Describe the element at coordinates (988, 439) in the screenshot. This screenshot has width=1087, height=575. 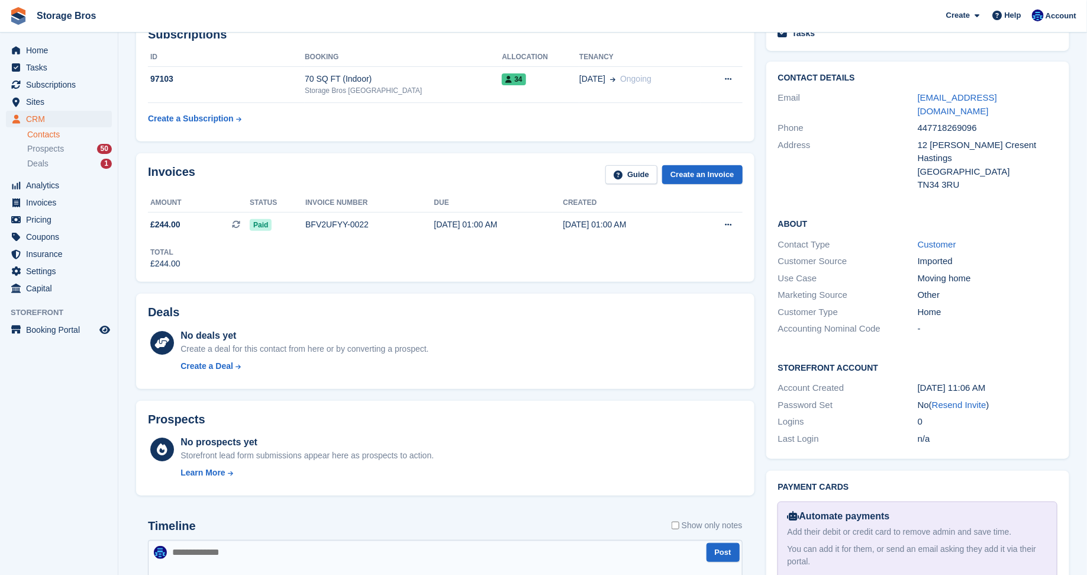
I see `div: n/a` at that location.